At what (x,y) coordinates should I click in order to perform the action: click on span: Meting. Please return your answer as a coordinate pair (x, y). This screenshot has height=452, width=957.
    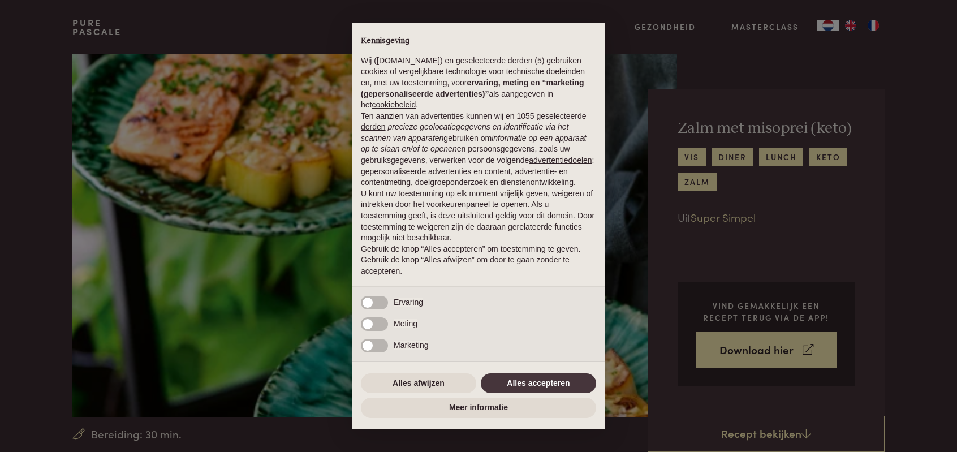
    Looking at the image, I should click on (405, 323).